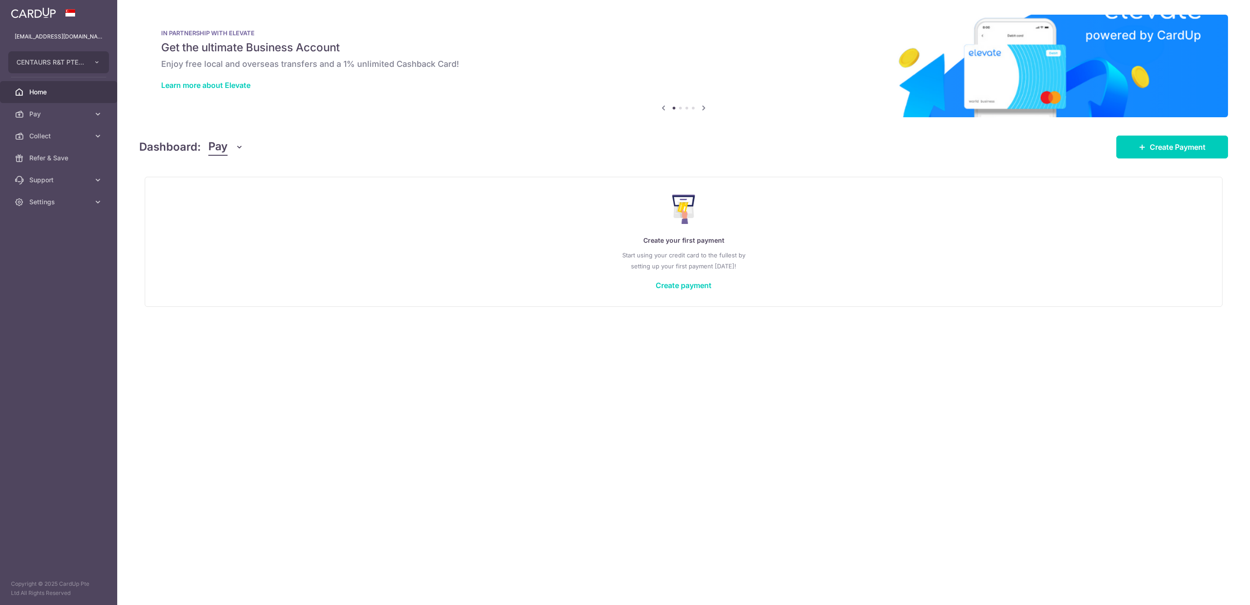 The image size is (1250, 605). What do you see at coordinates (170, 147) in the screenshot?
I see `h4: Dashboard:` at bounding box center [170, 147].